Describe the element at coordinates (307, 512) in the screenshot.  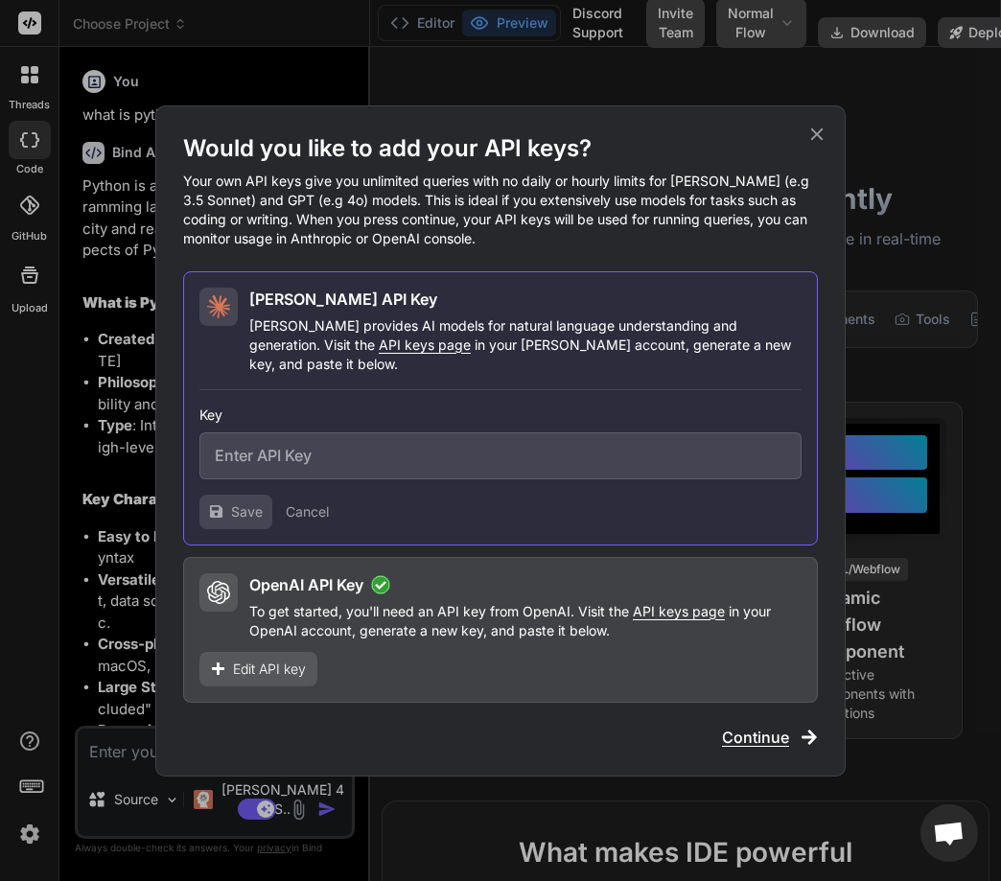
I see `button: Cancel` at that location.